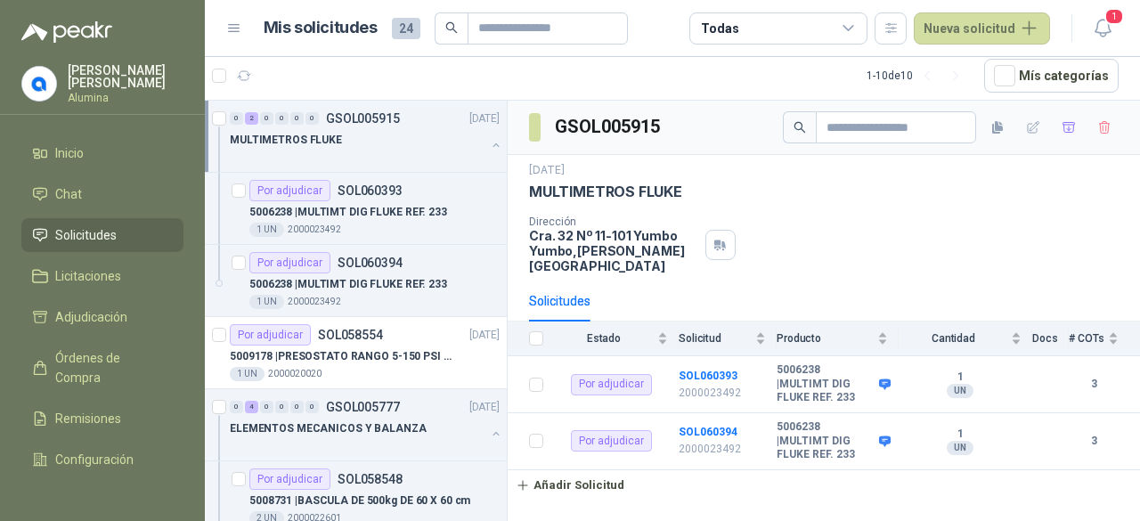 This screenshot has width=1140, height=521. Describe the element at coordinates (715, 338) in the screenshot. I see `span: Solicitud` at that location.